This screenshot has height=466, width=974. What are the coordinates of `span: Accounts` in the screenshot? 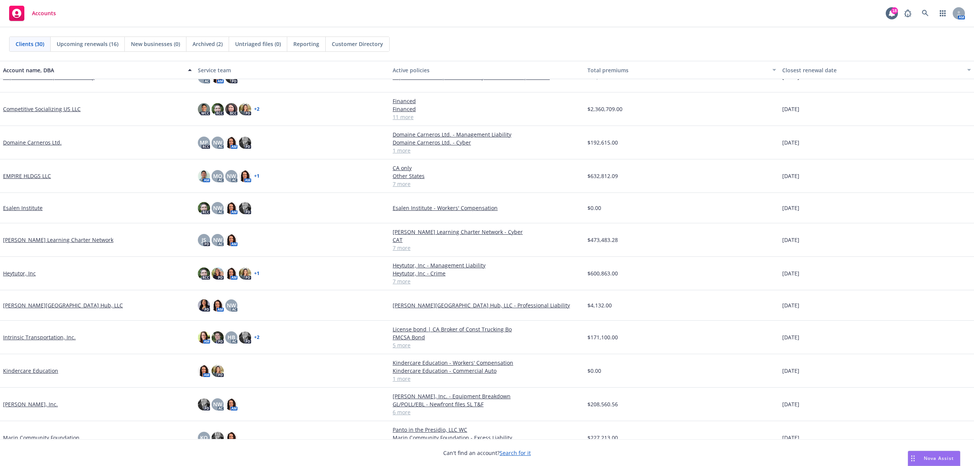 It's located at (44, 13).